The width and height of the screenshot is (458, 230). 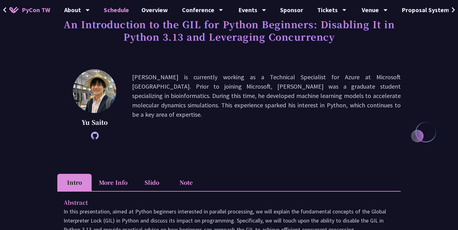 What do you see at coordinates (223, 202) in the screenshot?
I see `p: Abstract` at bounding box center [223, 202].